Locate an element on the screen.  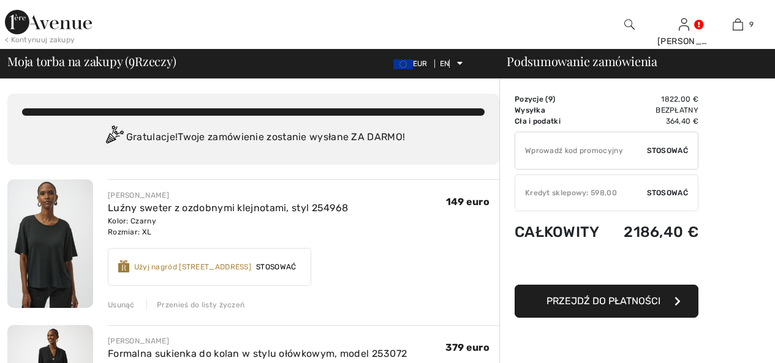
input: Kod promocyjny is located at coordinates (581, 151).